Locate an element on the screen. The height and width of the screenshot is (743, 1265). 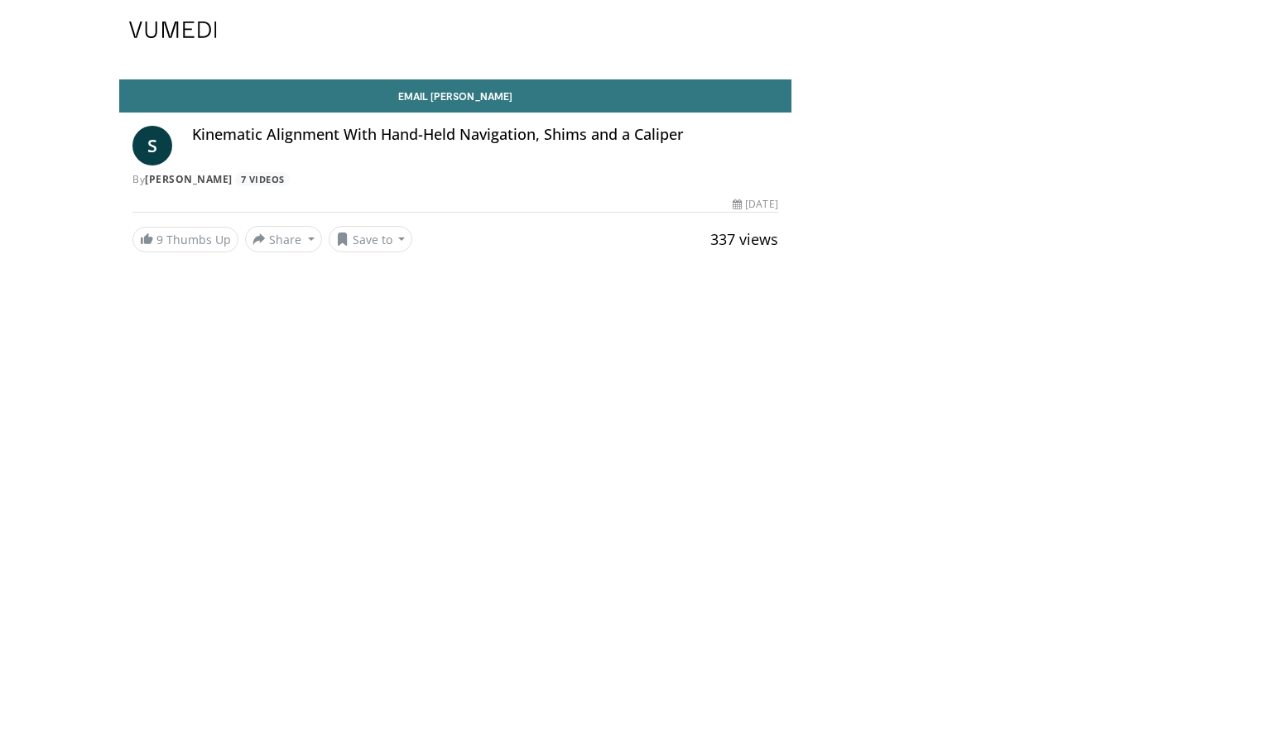
span: 337 views is located at coordinates (744, 239).